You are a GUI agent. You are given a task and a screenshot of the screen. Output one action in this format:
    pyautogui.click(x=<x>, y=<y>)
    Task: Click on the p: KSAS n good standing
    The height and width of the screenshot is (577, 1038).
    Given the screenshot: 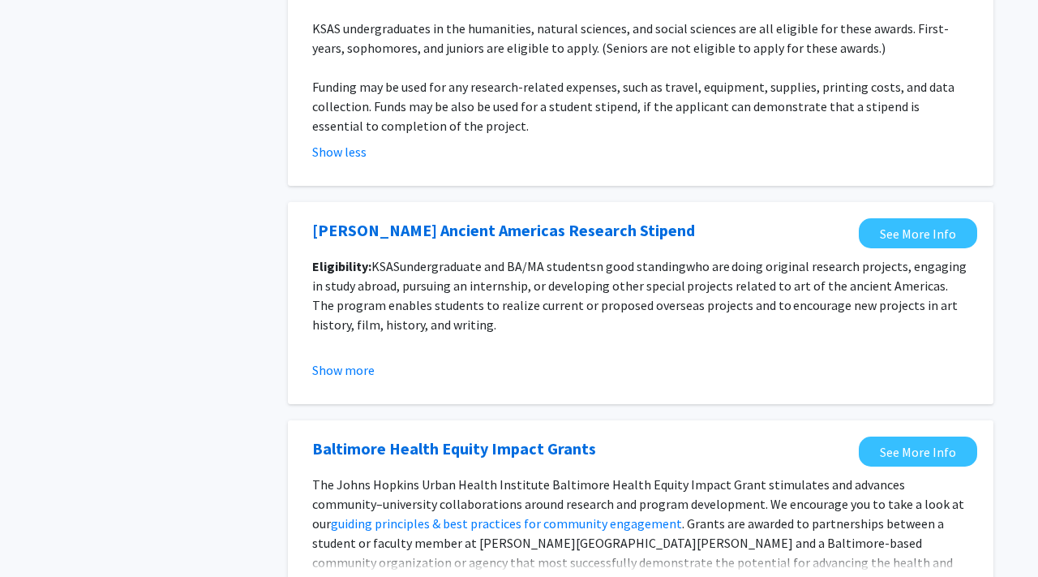 What is the action you would take?
    pyautogui.click(x=641, y=295)
    